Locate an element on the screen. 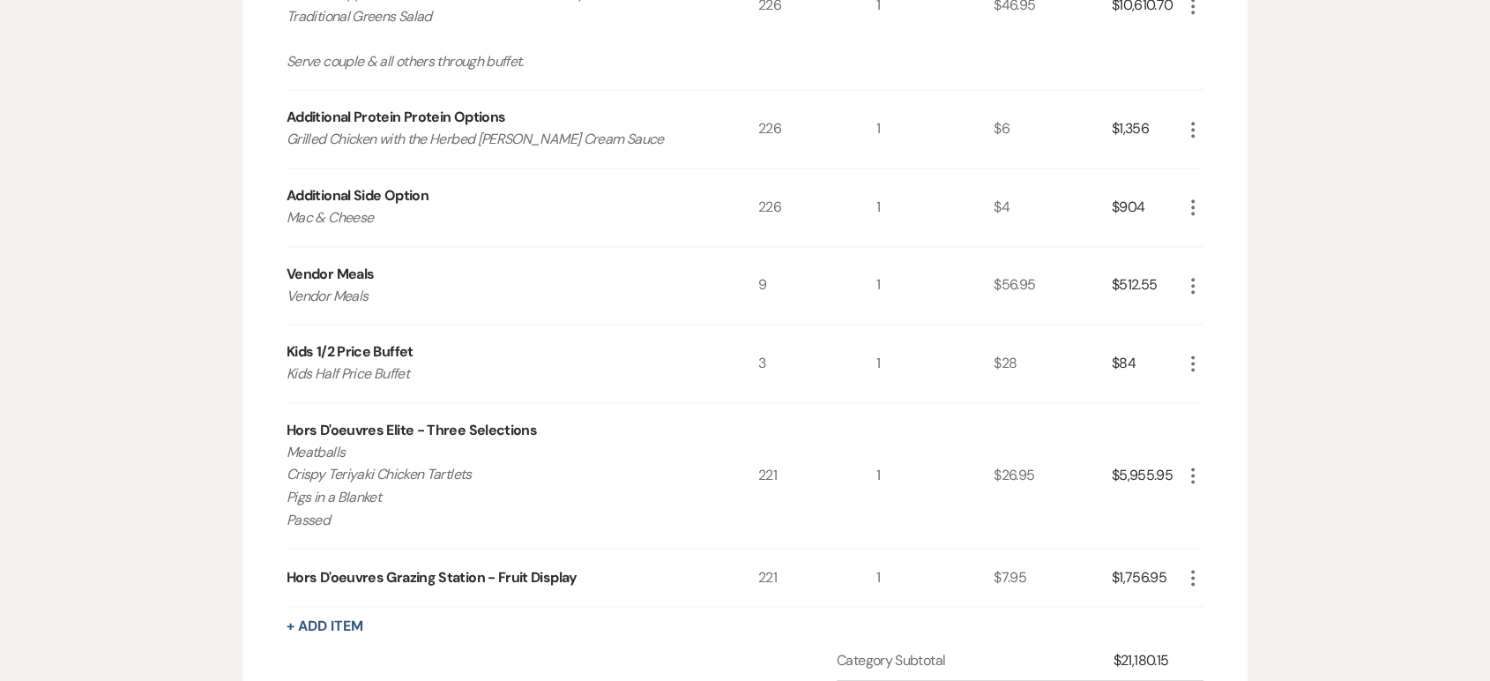 This screenshot has height=681, width=1490. div: Kids 1/2 Price Buffet is located at coordinates (350, 352).